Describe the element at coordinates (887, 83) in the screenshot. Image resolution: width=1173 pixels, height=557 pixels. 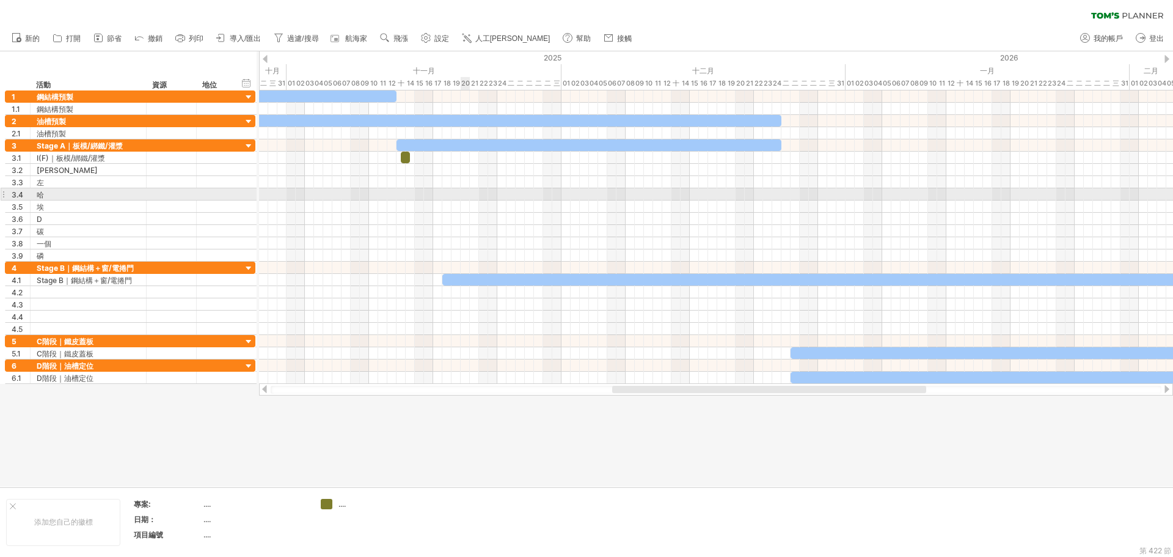
I see `div: 2026年1月5日星期一` at that location.